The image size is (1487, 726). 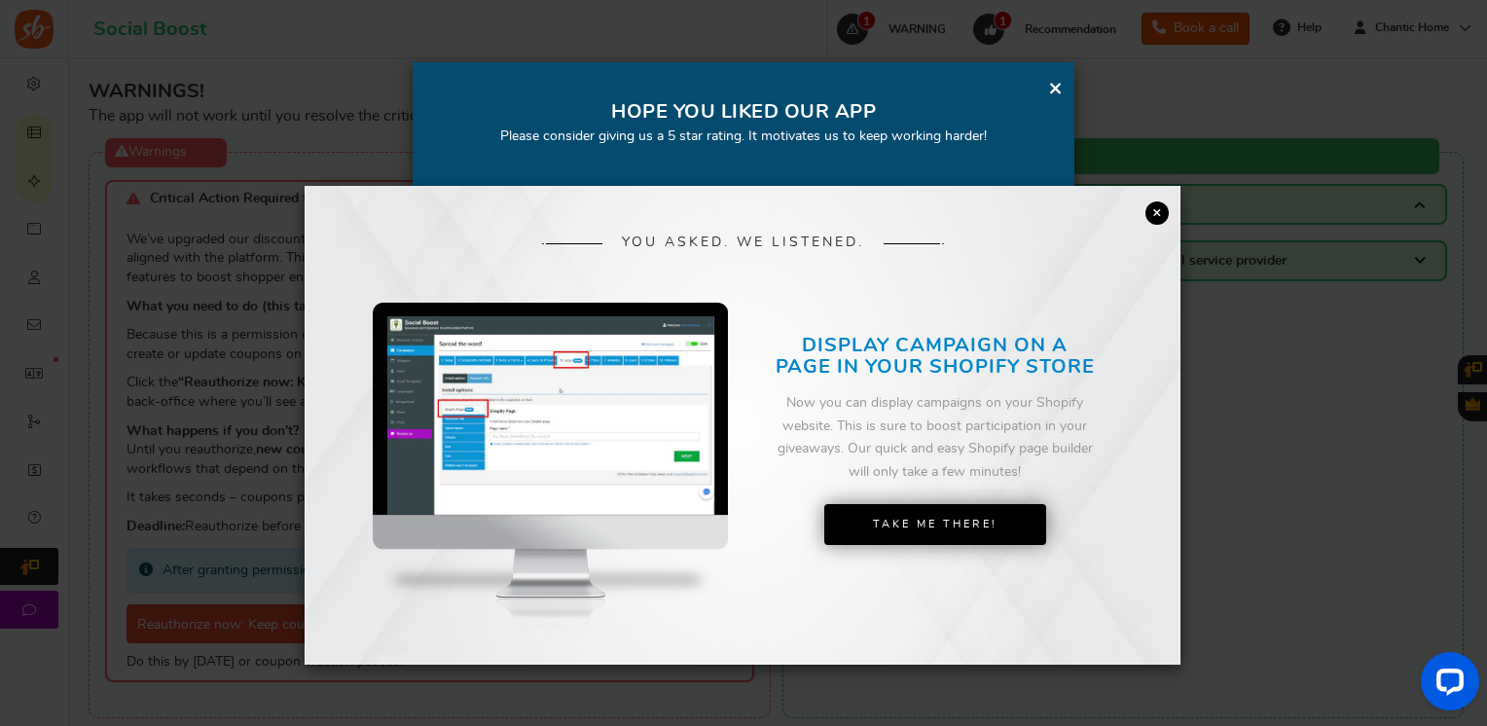 What do you see at coordinates (742, 242) in the screenshot?
I see `span: YOU ASKED. WE LISTENED.` at bounding box center [742, 242].